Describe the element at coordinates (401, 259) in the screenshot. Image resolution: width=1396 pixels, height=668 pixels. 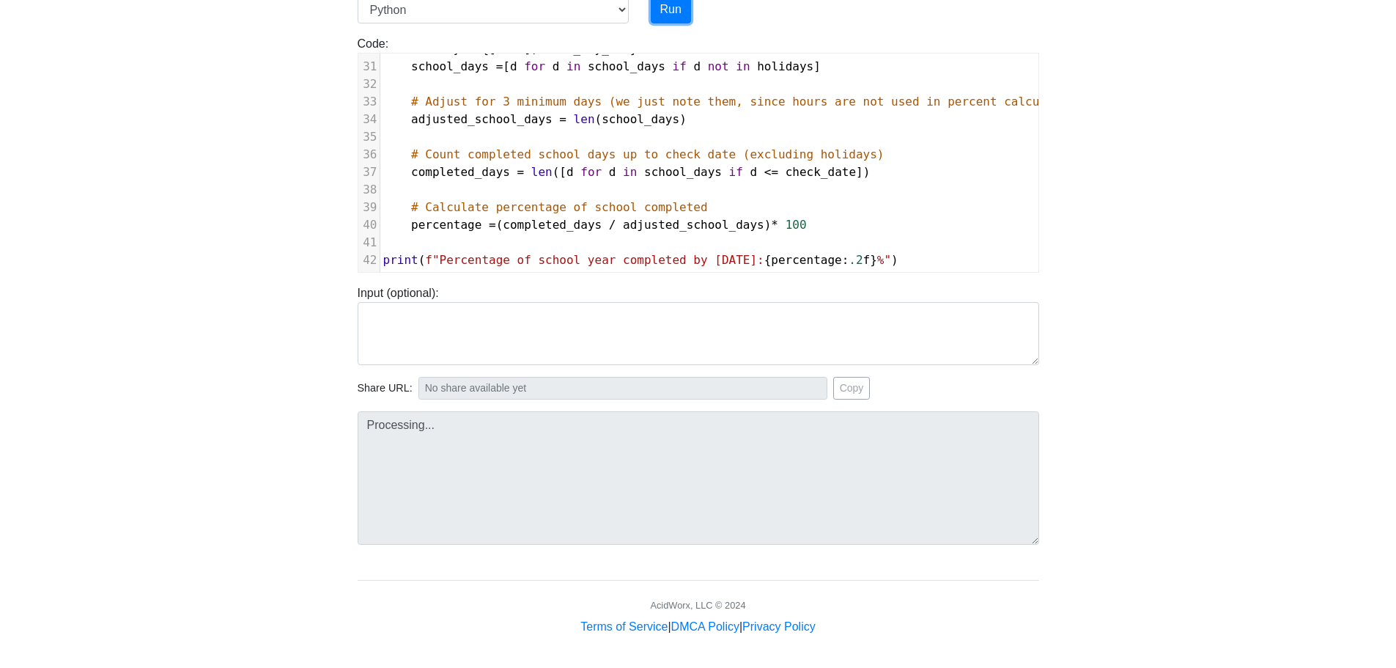
I see `span: print` at that location.